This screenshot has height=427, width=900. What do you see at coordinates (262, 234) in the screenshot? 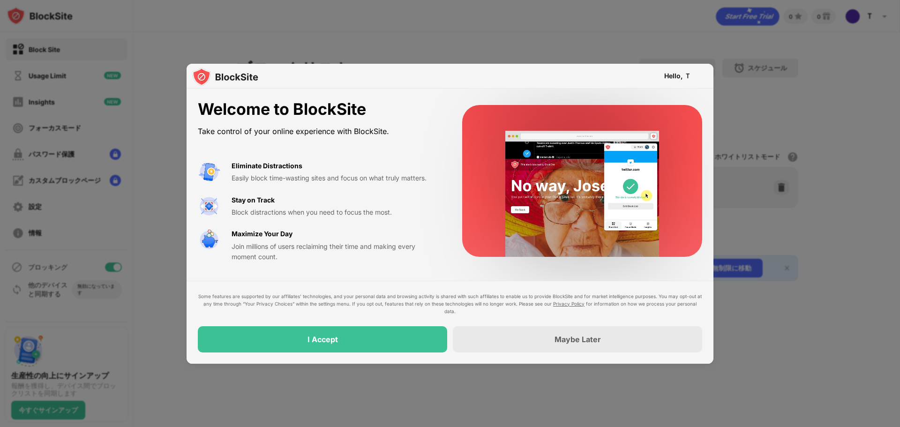
I see `div: Maximize Your Day` at bounding box center [262, 234].